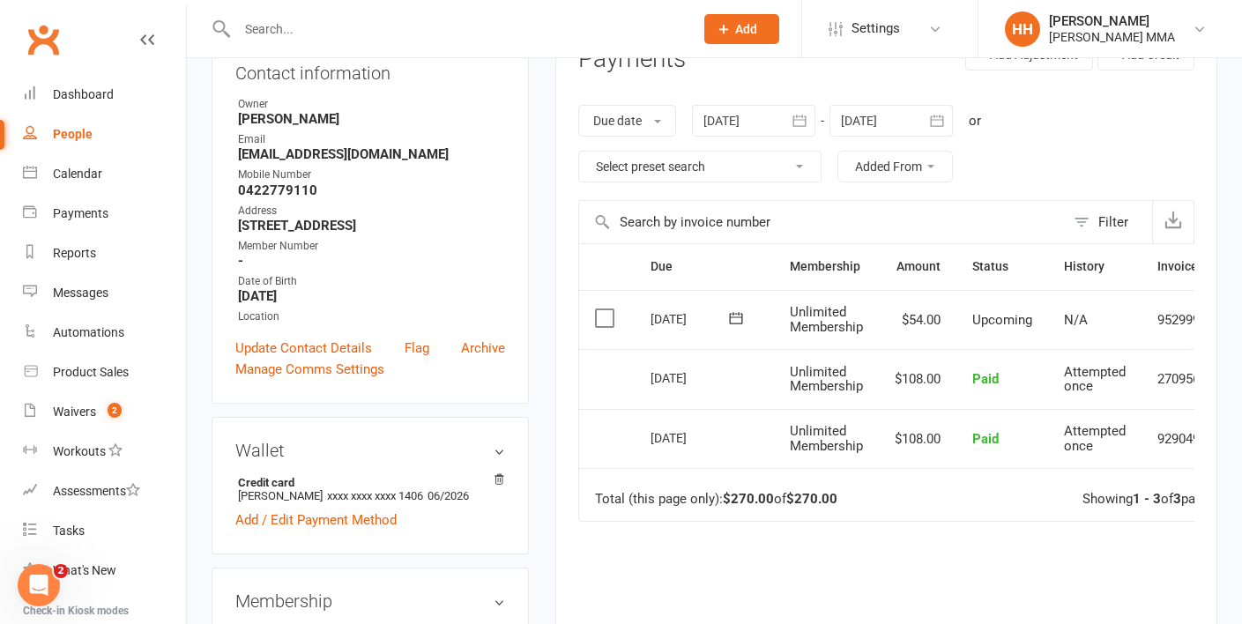  Describe the element at coordinates (104, 174) in the screenshot. I see `a: Calendar` at that location.